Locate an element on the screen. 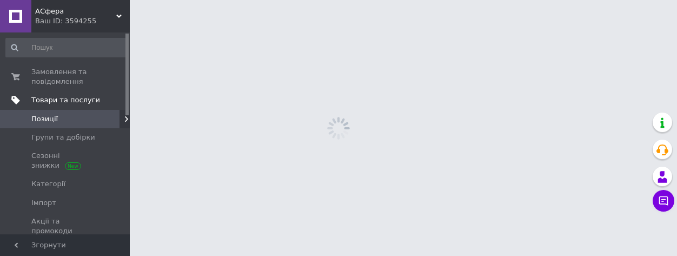 The height and width of the screenshot is (256, 677). span: Групи та добірки is located at coordinates (63, 137).